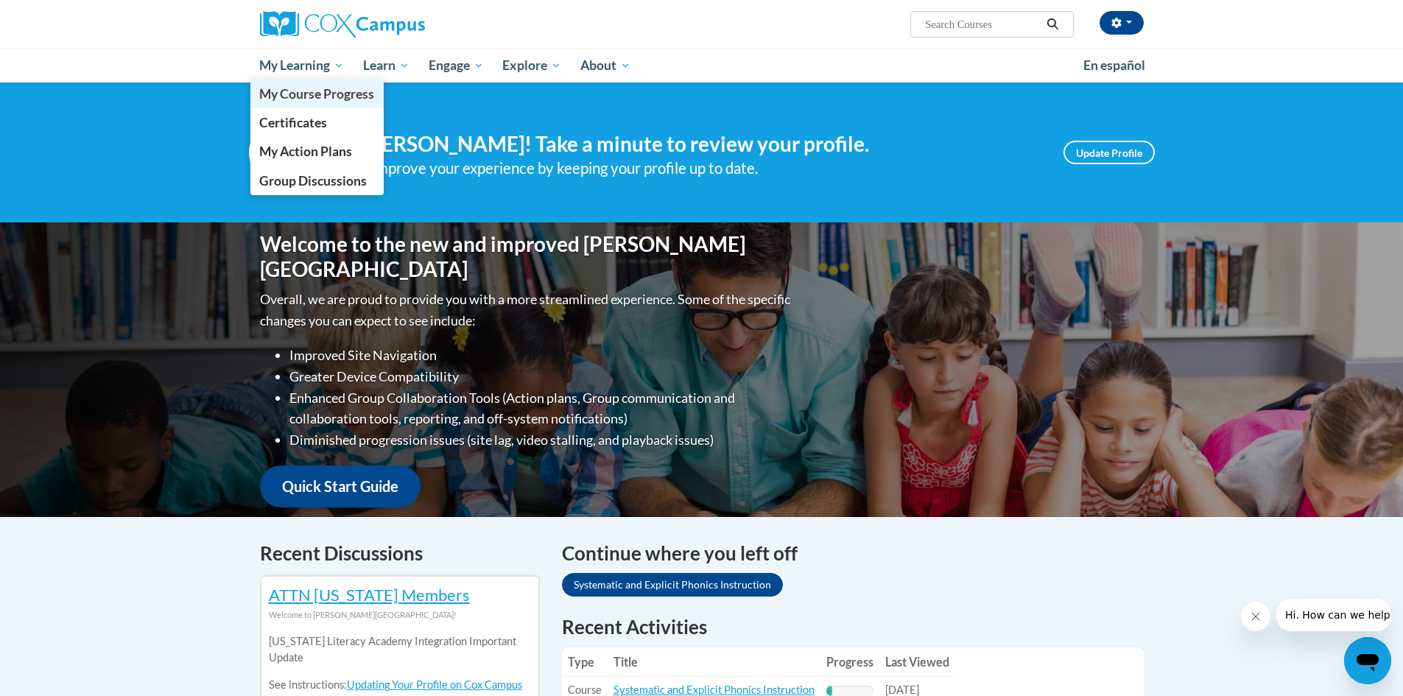  What do you see at coordinates (313, 180) in the screenshot?
I see `span: Group Discussions` at bounding box center [313, 180].